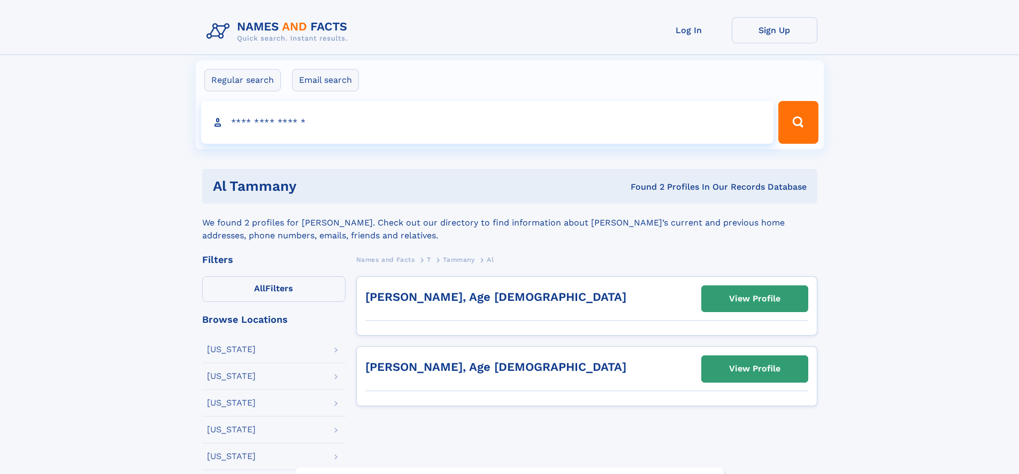 The width and height of the screenshot is (1019, 474). What do you see at coordinates (429, 260) in the screenshot?
I see `span: T` at bounding box center [429, 260].